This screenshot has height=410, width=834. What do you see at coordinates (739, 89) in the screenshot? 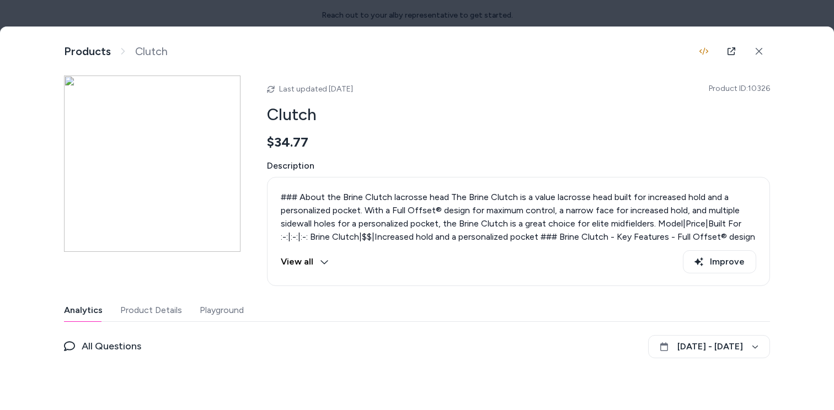
I see `span: Product ID: 10326` at bounding box center [739, 89].